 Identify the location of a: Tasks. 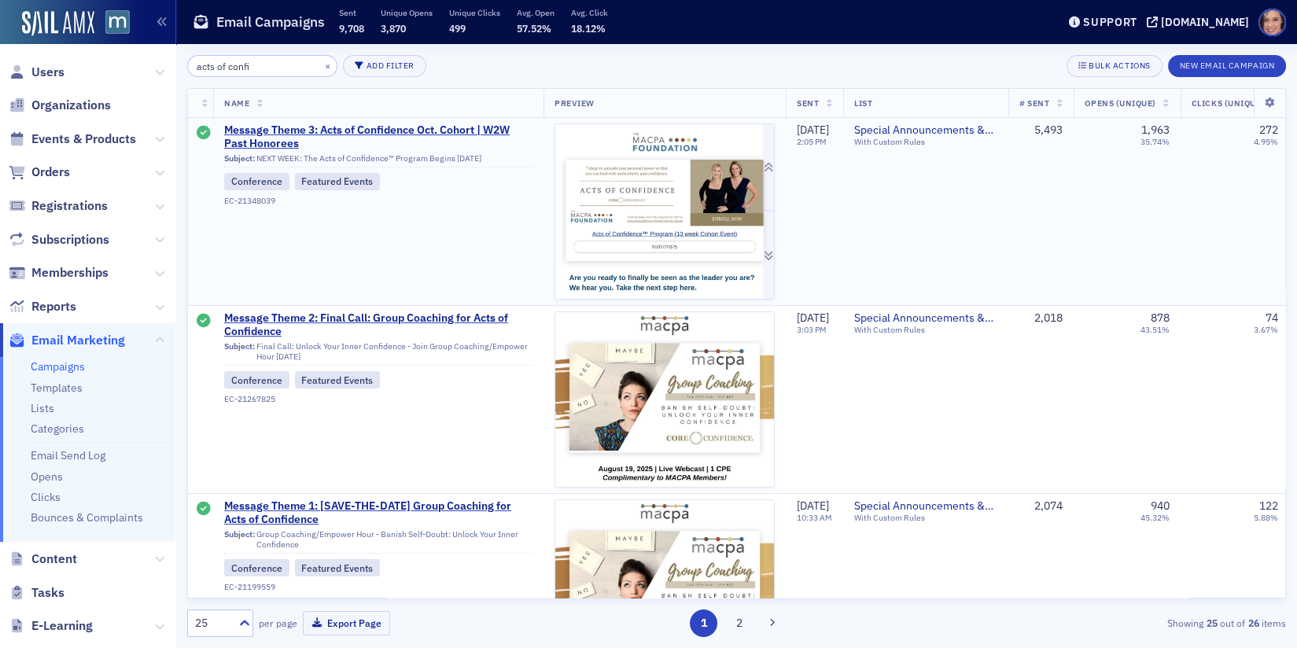
(36, 593).